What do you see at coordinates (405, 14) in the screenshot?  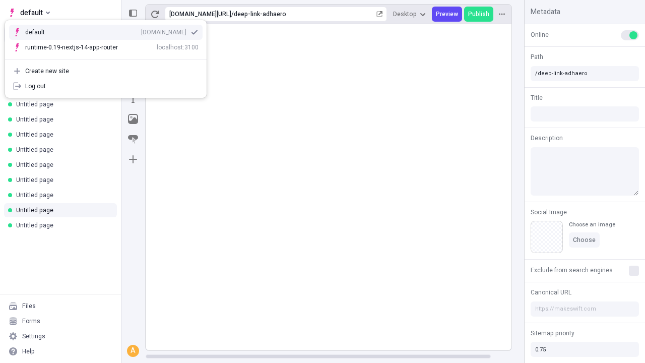 I see `span: Desktop` at bounding box center [405, 14].